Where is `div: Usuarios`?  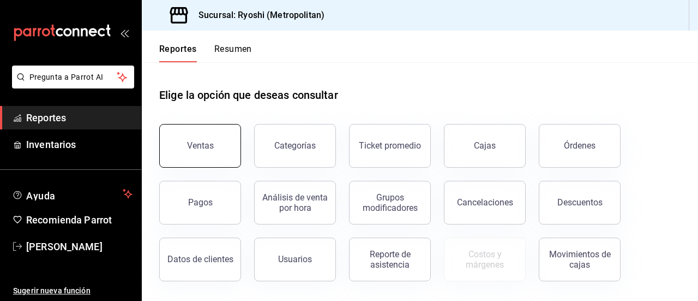 div: Usuarios is located at coordinates (295, 259).